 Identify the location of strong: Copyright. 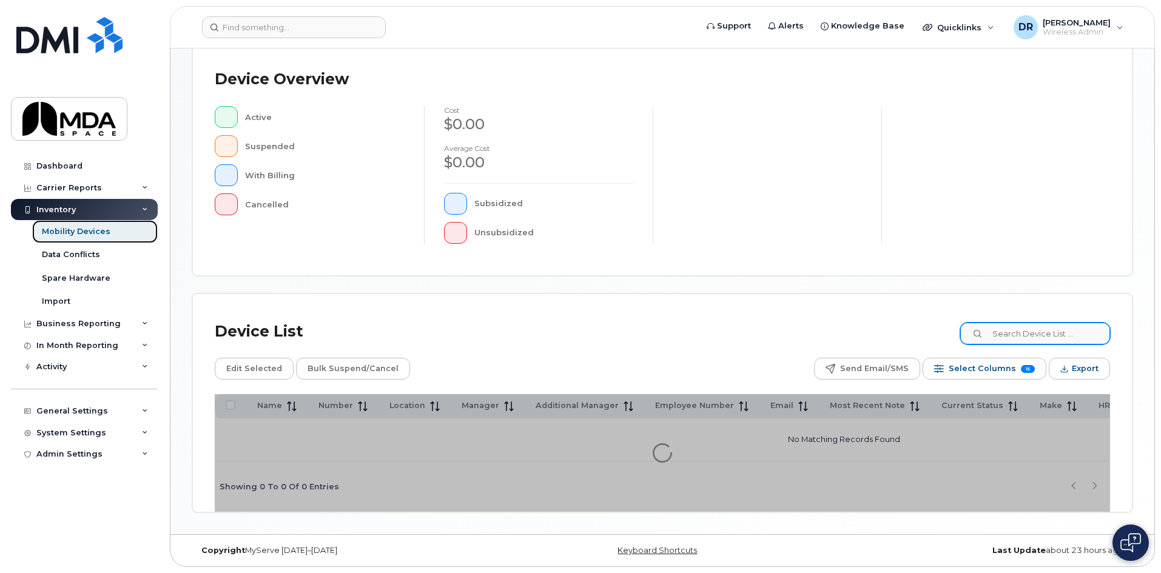
(223, 550).